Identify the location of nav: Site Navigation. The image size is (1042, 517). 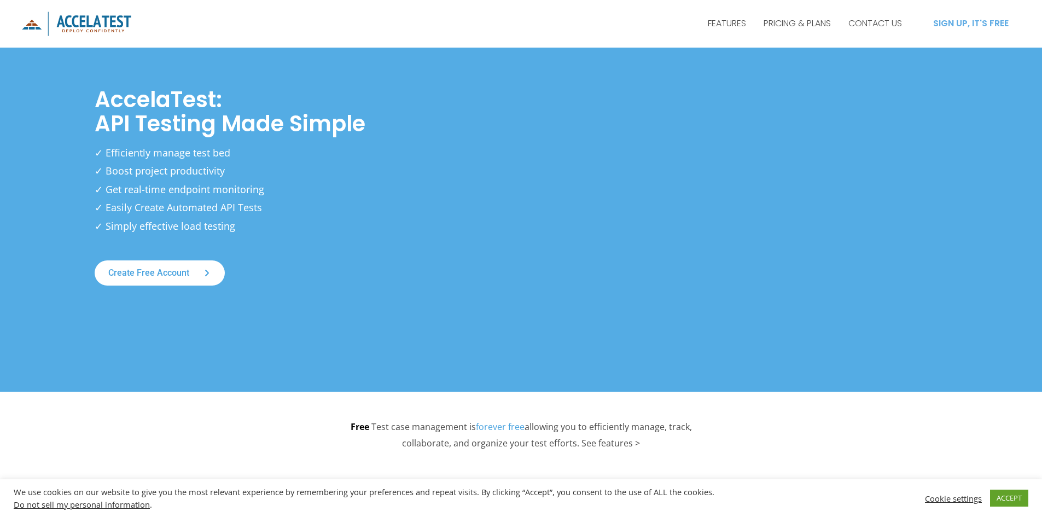
(805, 24).